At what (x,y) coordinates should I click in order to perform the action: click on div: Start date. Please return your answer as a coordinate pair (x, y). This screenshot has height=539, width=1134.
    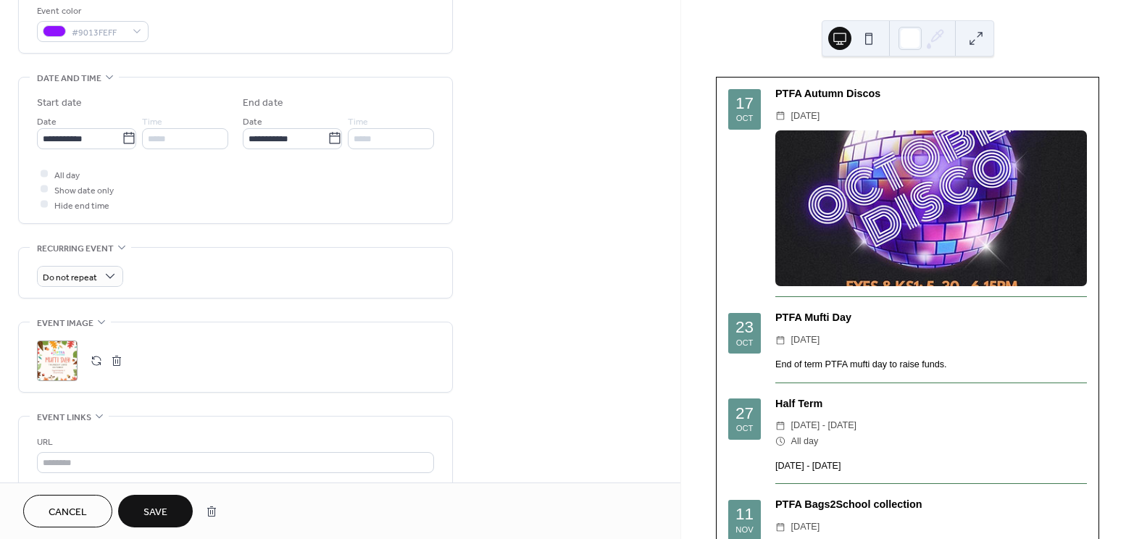
    Looking at the image, I should click on (59, 103).